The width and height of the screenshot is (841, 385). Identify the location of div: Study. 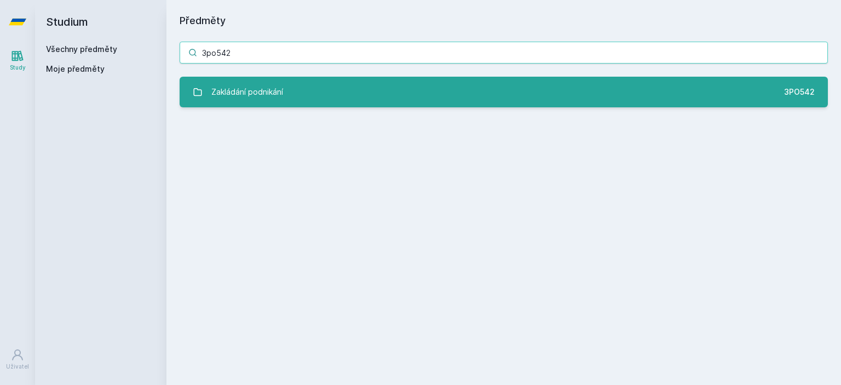
(18, 67).